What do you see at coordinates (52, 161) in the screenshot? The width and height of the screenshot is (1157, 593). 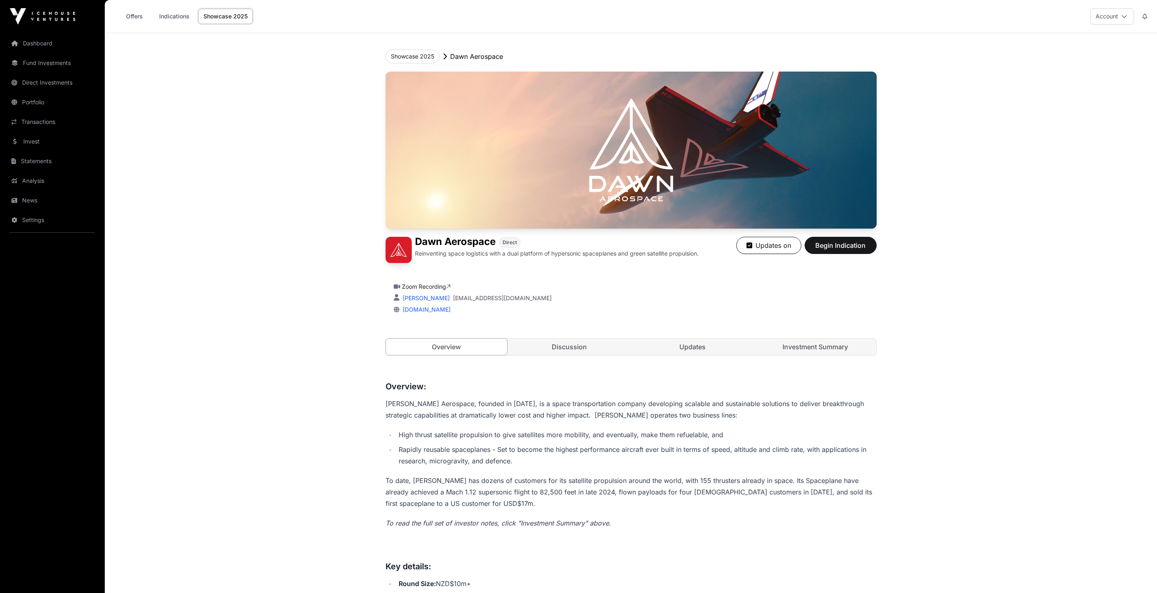 I see `a: Statements` at bounding box center [52, 161].